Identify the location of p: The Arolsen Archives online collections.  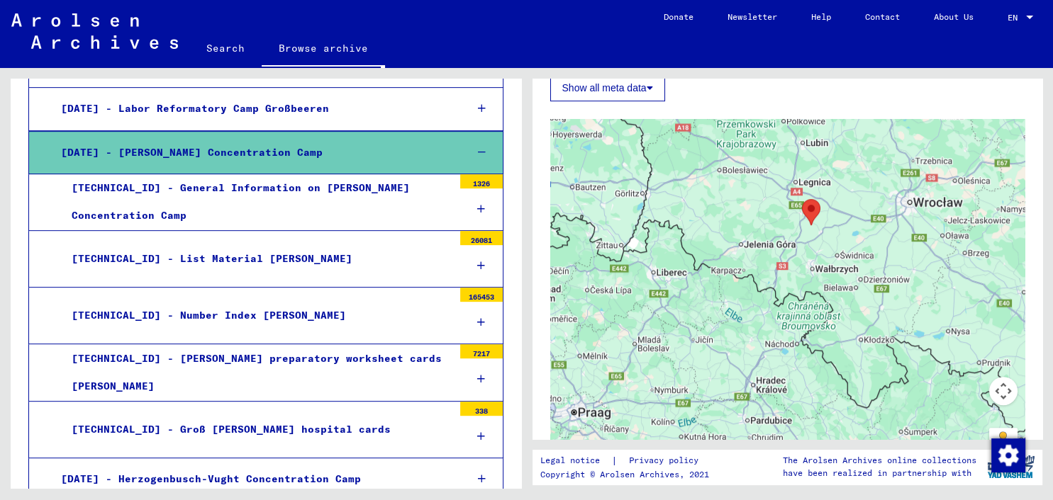
(879, 461).